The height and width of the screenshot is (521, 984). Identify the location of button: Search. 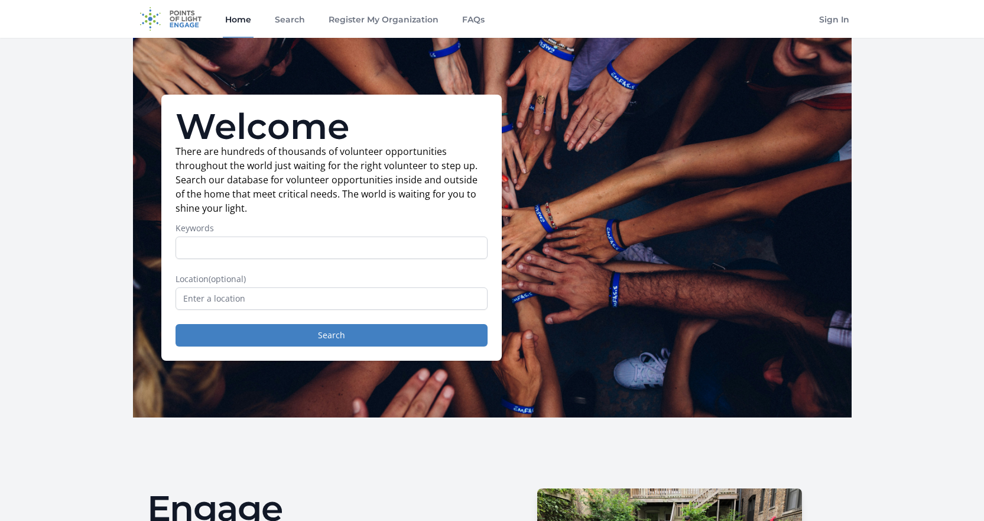
(331, 335).